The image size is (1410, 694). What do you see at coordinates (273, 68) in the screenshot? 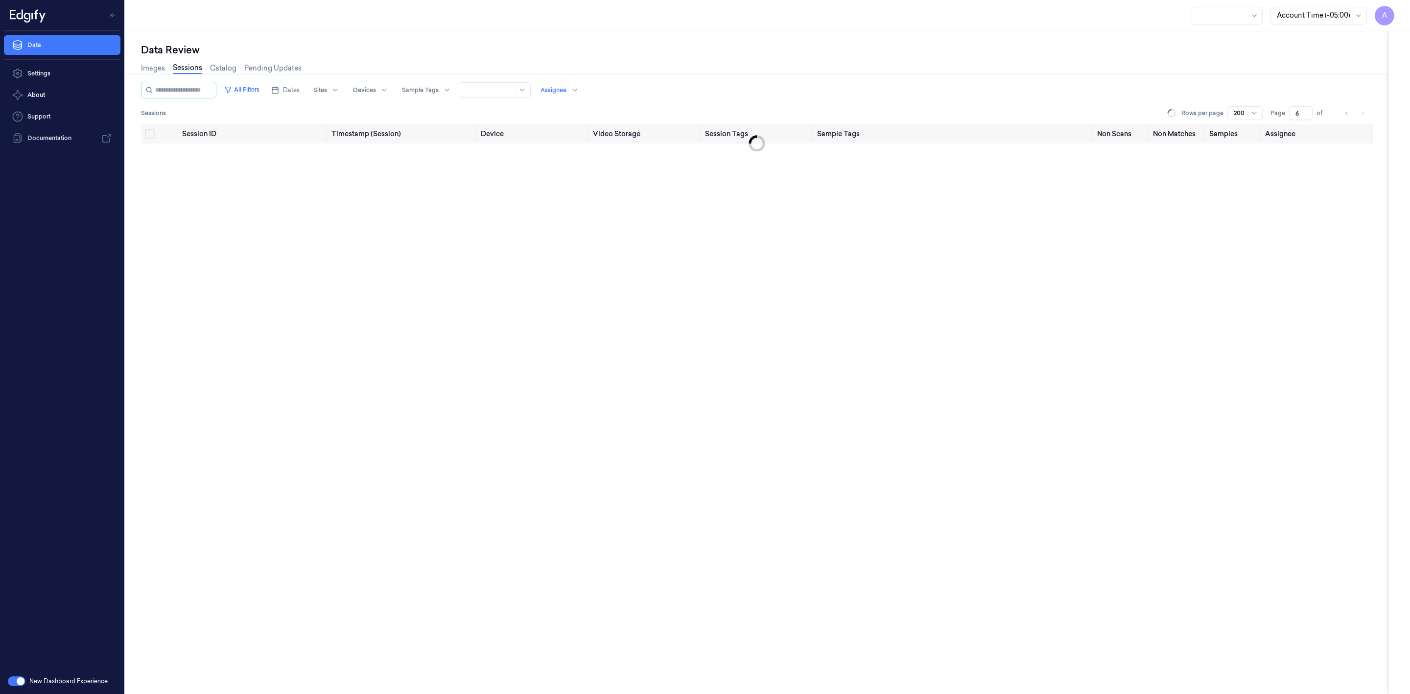
I see `a: Pending Updates` at bounding box center [273, 68].